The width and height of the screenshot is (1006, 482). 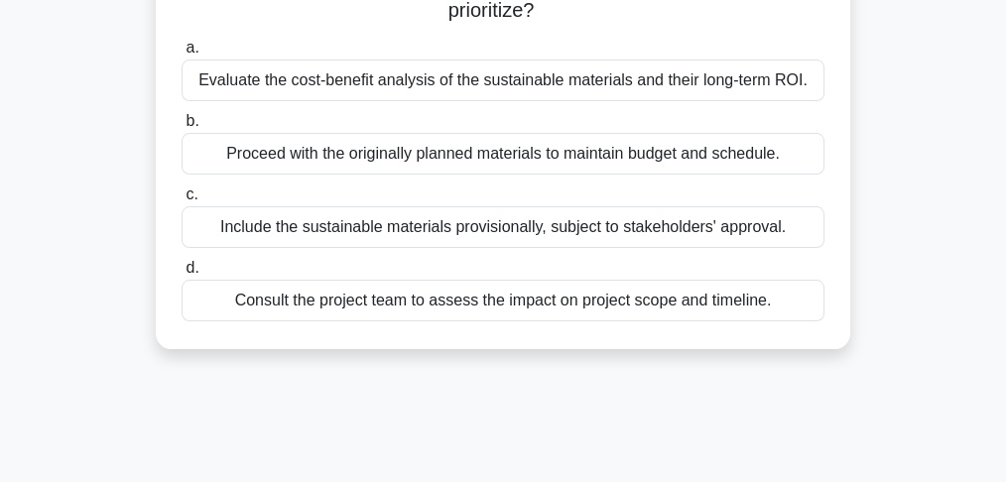 I want to click on span: c., so click(x=191, y=193).